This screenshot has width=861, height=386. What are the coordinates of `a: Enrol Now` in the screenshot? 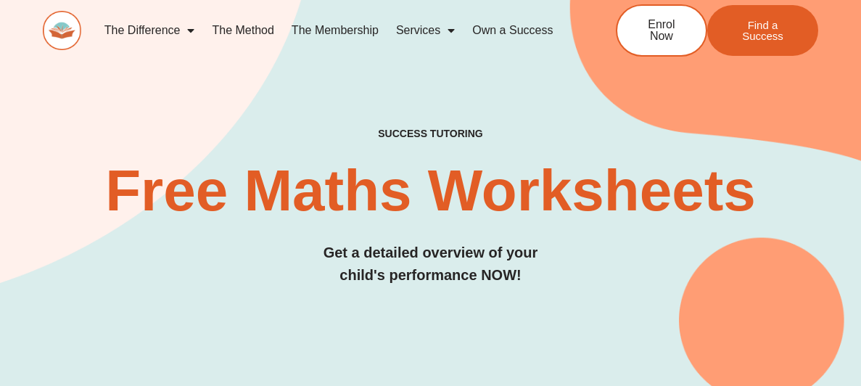 It's located at (662, 30).